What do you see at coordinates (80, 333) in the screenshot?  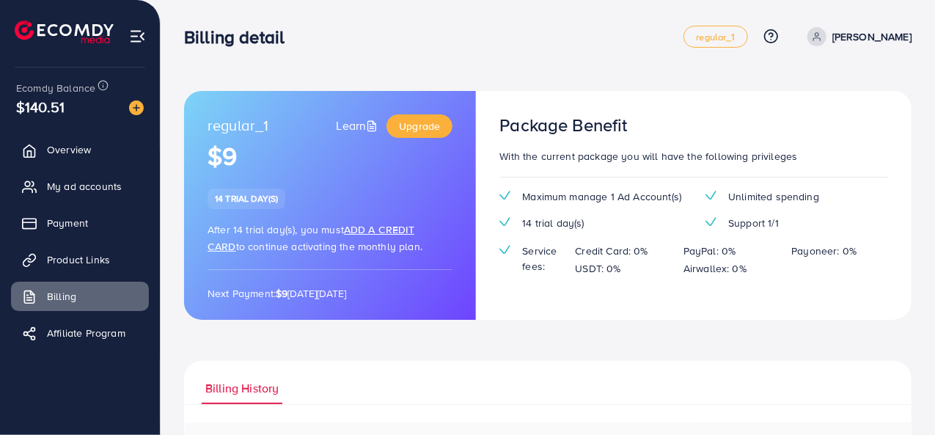 I see `a: Affiliate Program` at bounding box center [80, 333].